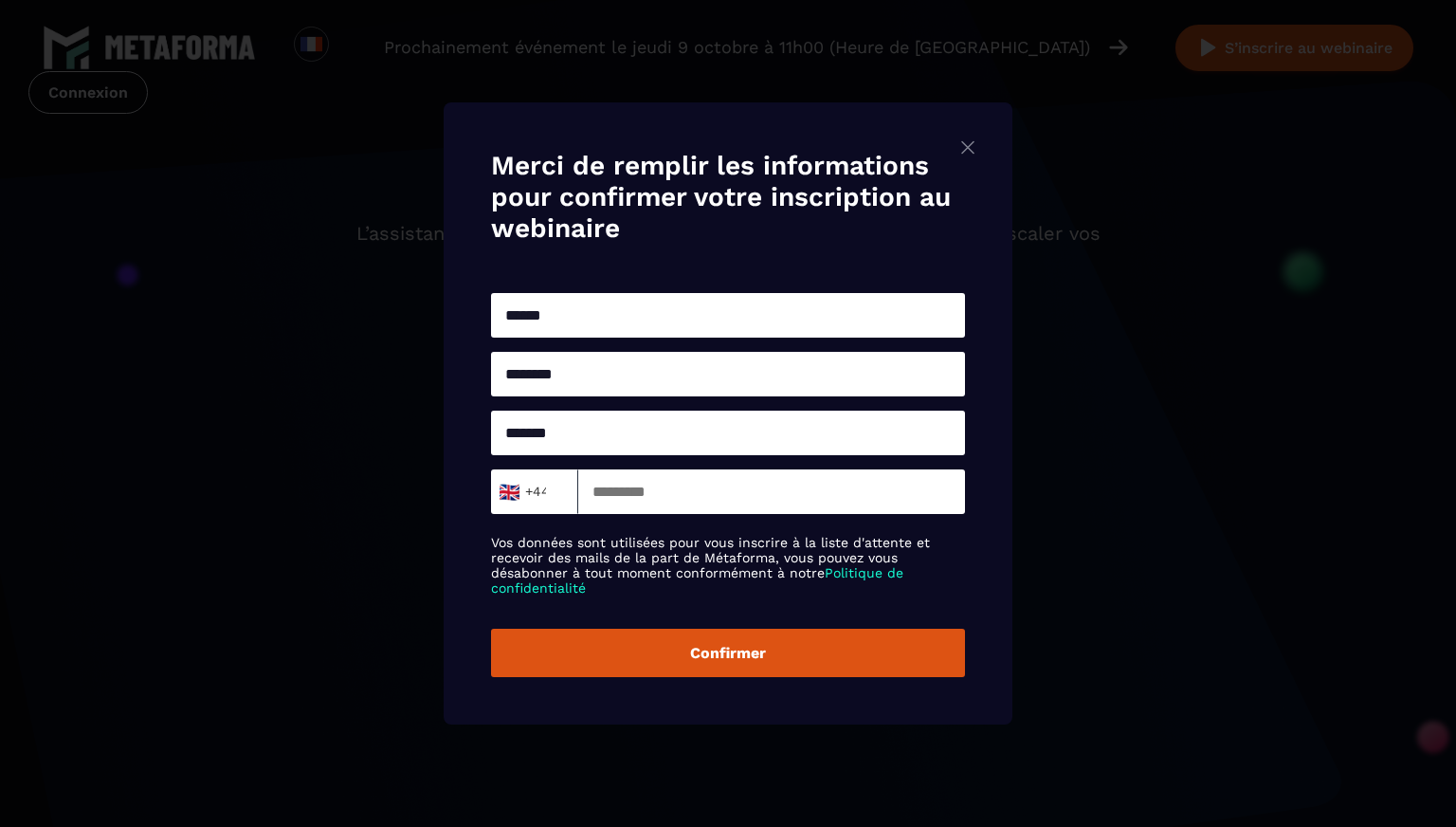 This screenshot has height=827, width=1456. Describe the element at coordinates (535, 491) in the screenshot. I see `div: Search for option` at that location.